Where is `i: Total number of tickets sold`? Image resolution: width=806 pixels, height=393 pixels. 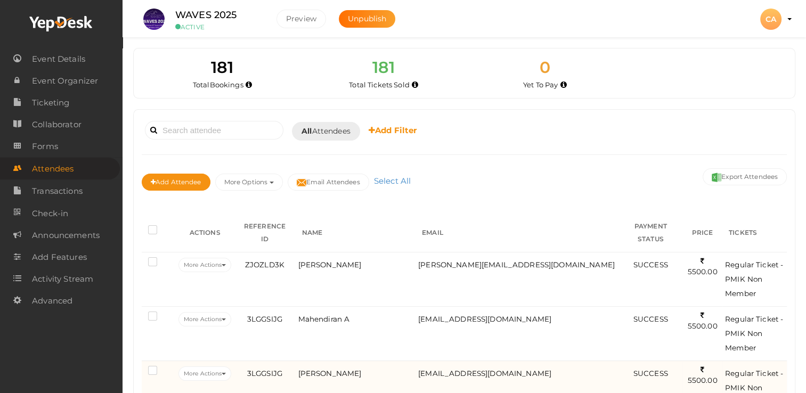
i: Total number of tickets sold is located at coordinates (415, 85).